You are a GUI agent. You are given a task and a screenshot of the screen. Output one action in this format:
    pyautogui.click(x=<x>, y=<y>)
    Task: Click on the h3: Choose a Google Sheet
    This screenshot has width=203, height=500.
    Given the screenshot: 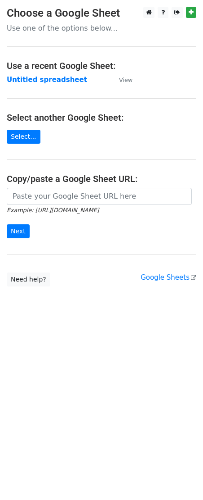 What is the action you would take?
    pyautogui.click(x=102, y=13)
    